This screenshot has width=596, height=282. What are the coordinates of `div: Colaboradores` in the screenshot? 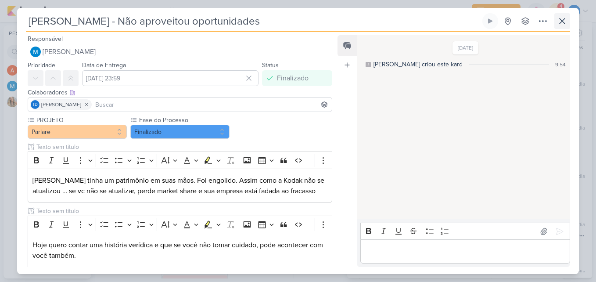 It's located at (180, 92).